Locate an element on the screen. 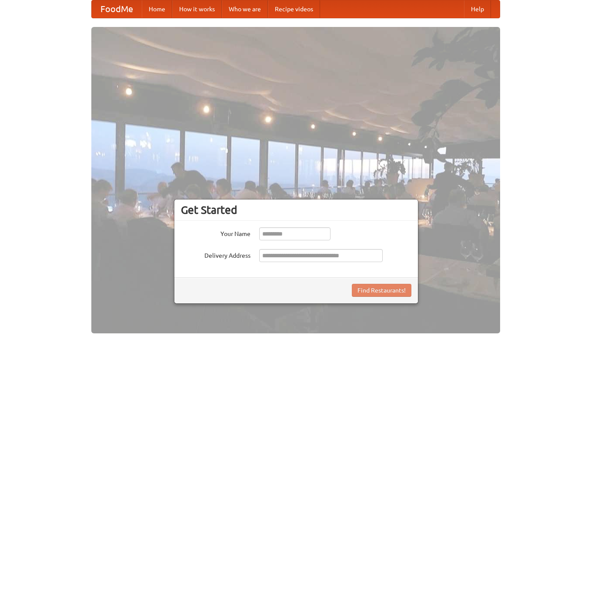 The width and height of the screenshot is (591, 615). a: Home is located at coordinates (157, 9).